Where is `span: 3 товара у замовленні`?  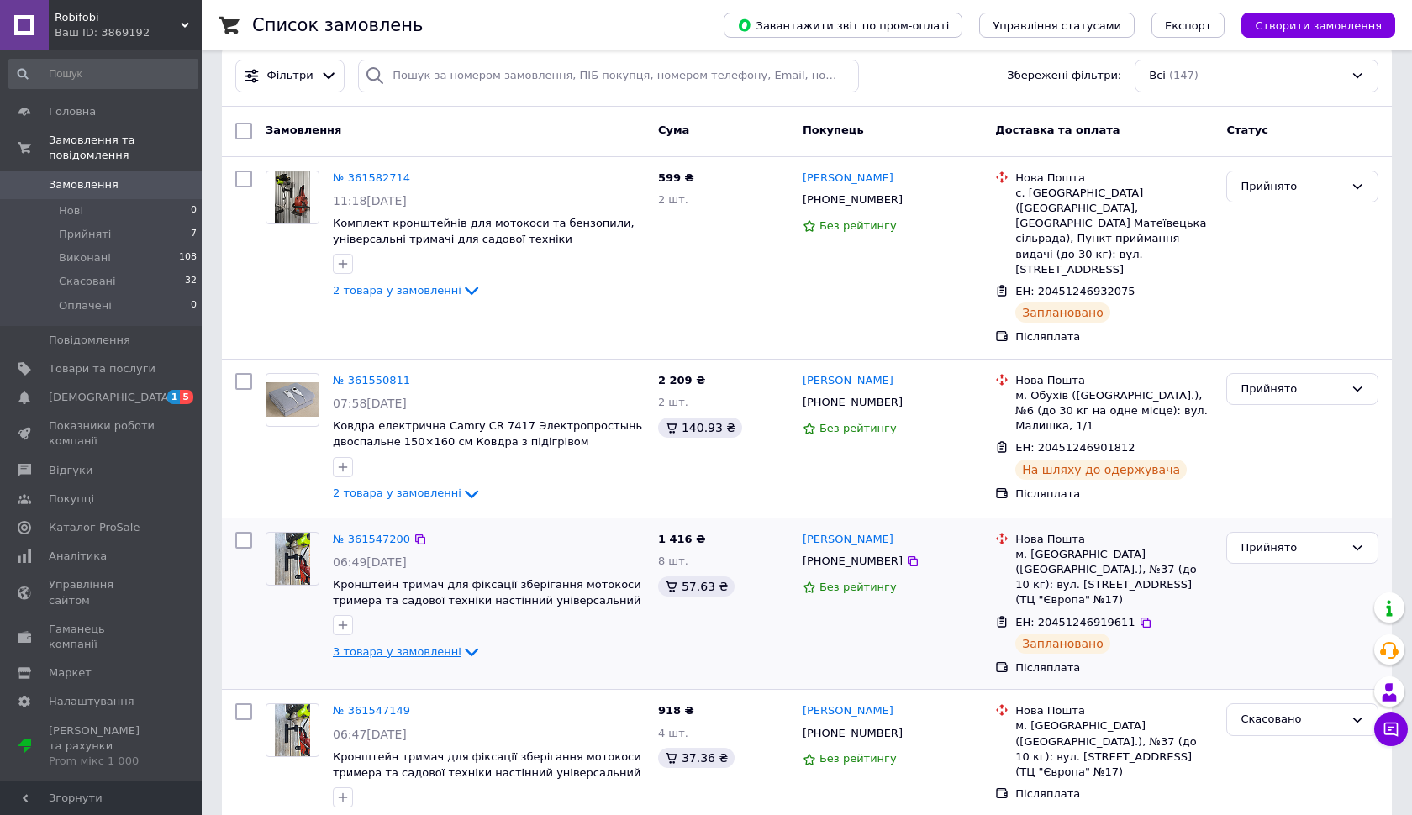 span: 3 товара у замовленні is located at coordinates (397, 651).